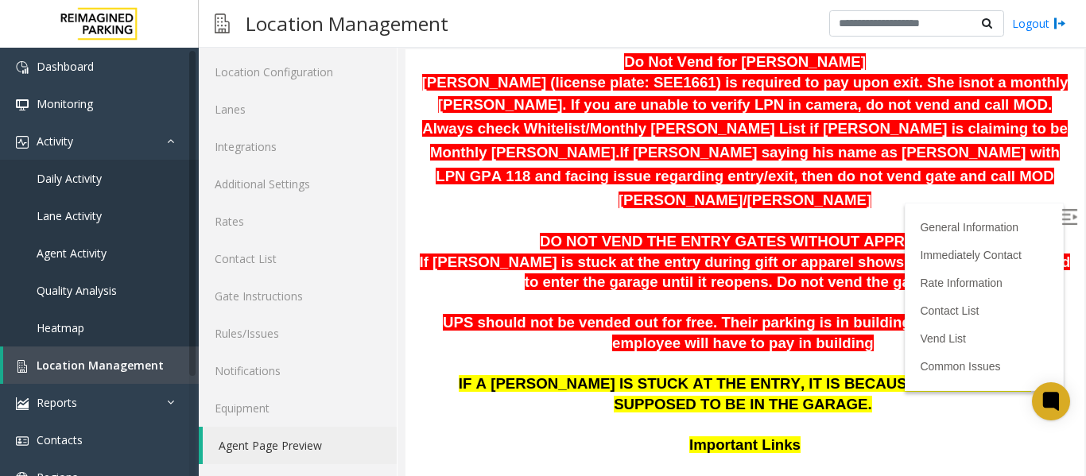 This screenshot has height=476, width=1086. What do you see at coordinates (565, 206) in the screenshot?
I see `a: Immediately Contact` at bounding box center [565, 206].